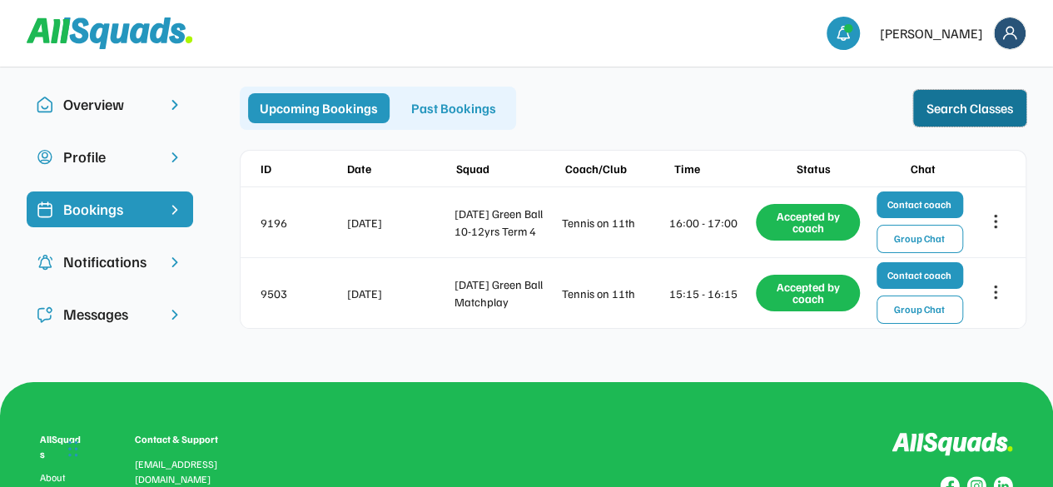  What do you see at coordinates (843, 33) in the screenshot?
I see `img: bell-03%20%281%29.svg` at bounding box center [843, 33].